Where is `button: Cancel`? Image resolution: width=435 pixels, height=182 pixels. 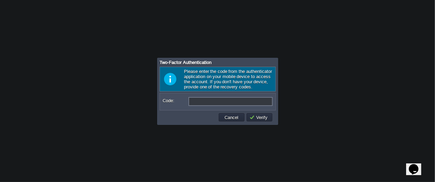 button: Cancel is located at coordinates (232, 117).